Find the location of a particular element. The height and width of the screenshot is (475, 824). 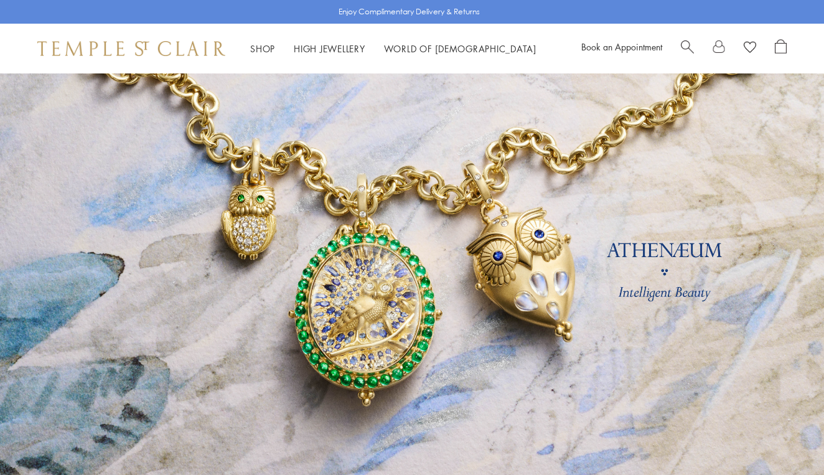

a: Search is located at coordinates (687, 49).